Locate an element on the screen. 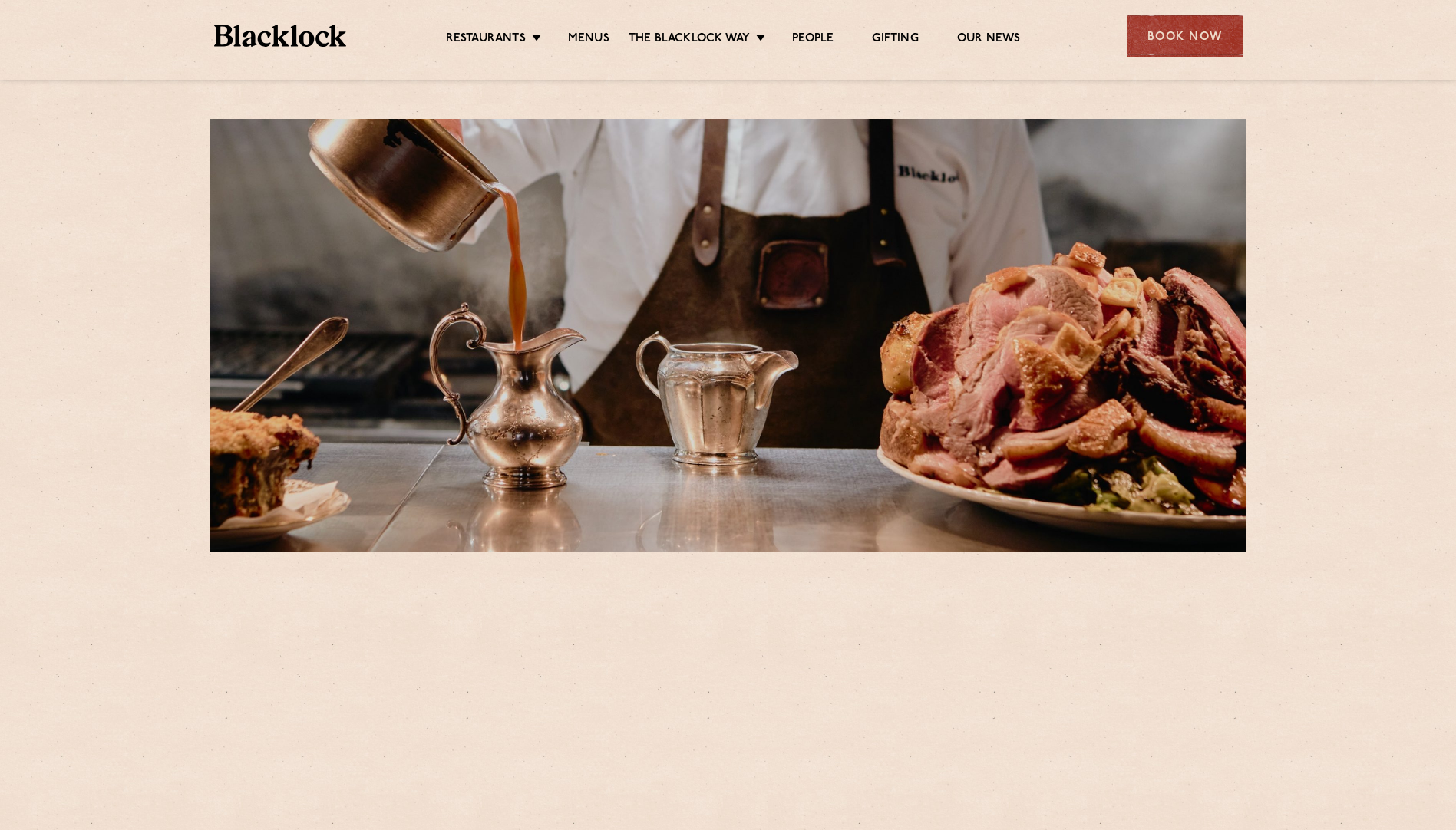  a: Our News is located at coordinates (989, 40).